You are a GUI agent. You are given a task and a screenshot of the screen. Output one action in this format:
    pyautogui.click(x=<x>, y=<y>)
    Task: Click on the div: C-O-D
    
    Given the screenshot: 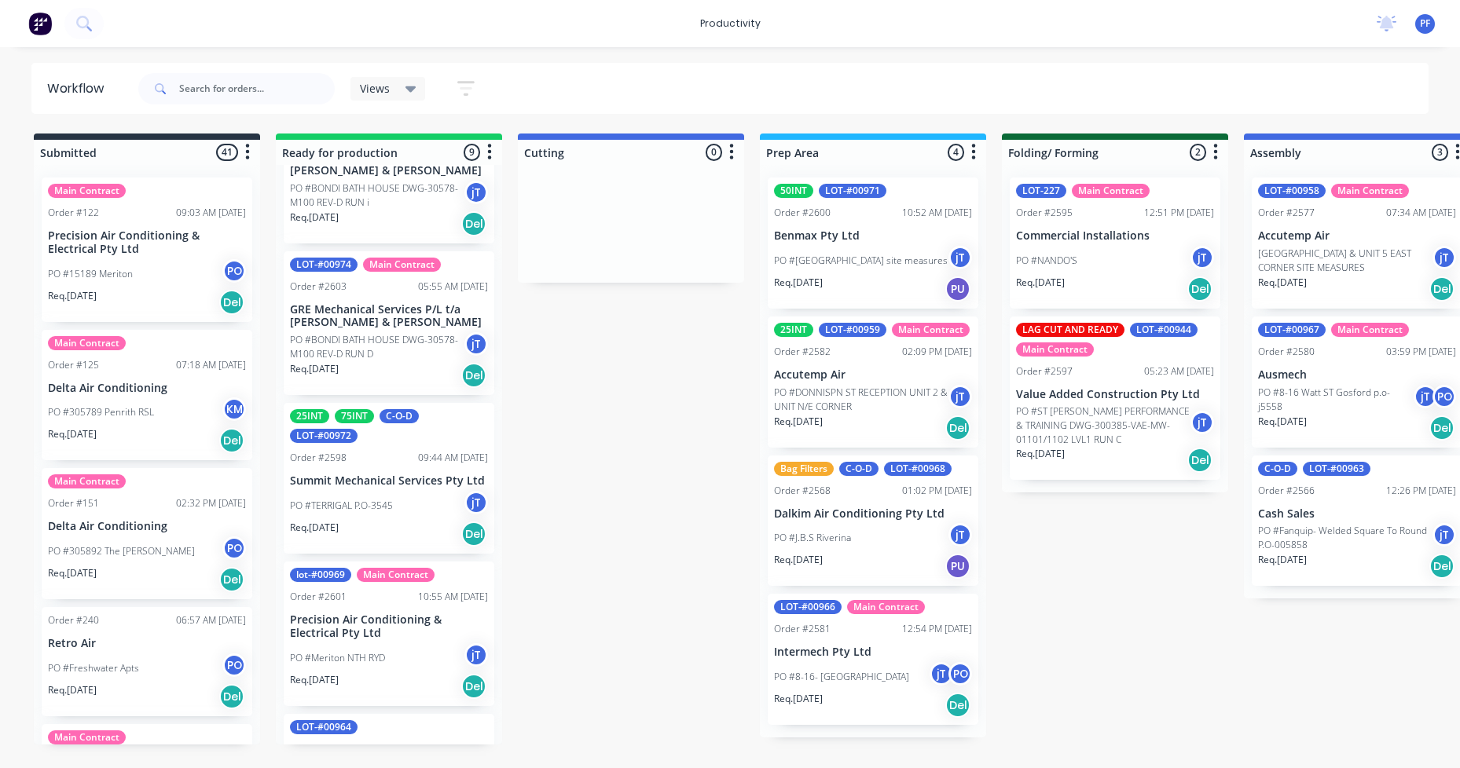 What is the action you would take?
    pyautogui.click(x=1277, y=469)
    